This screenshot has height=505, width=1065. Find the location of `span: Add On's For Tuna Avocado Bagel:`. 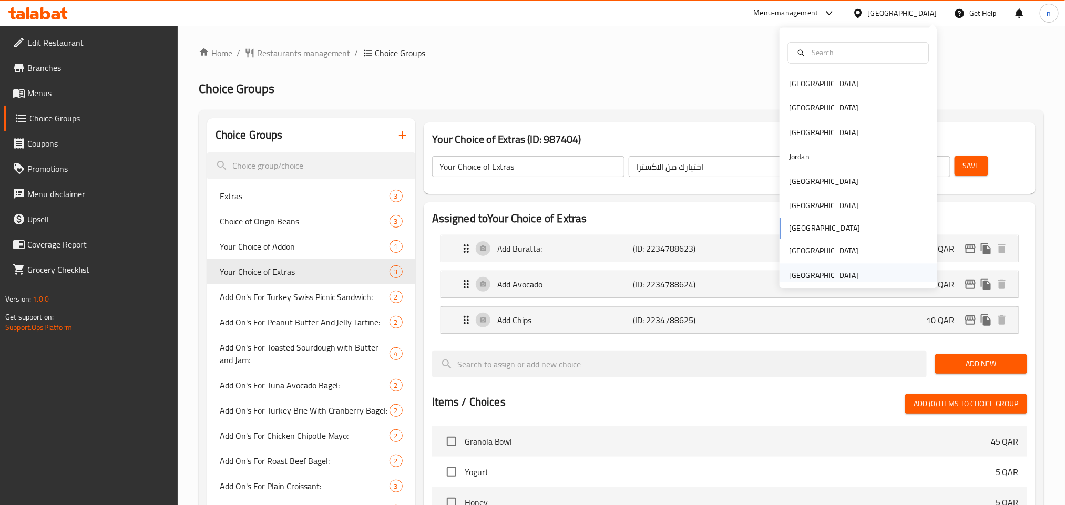

span: Add On's For Tuna Avocado Bagel: is located at coordinates (304, 385).